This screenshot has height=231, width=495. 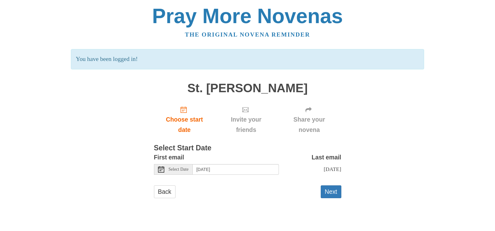 What do you see at coordinates (246, 125) in the screenshot?
I see `span: Invite your friends` at bounding box center [246, 125].